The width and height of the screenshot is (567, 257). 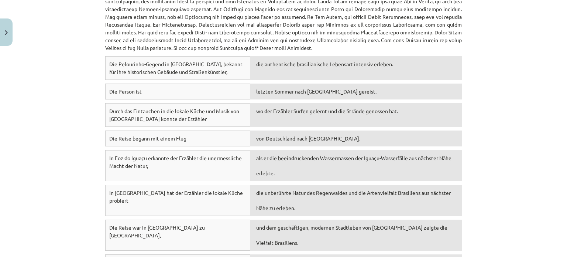 What do you see at coordinates (325, 64) in the screenshot?
I see `span: die authentische brasilianische Lebensart intensiv erleben.` at bounding box center [325, 64].